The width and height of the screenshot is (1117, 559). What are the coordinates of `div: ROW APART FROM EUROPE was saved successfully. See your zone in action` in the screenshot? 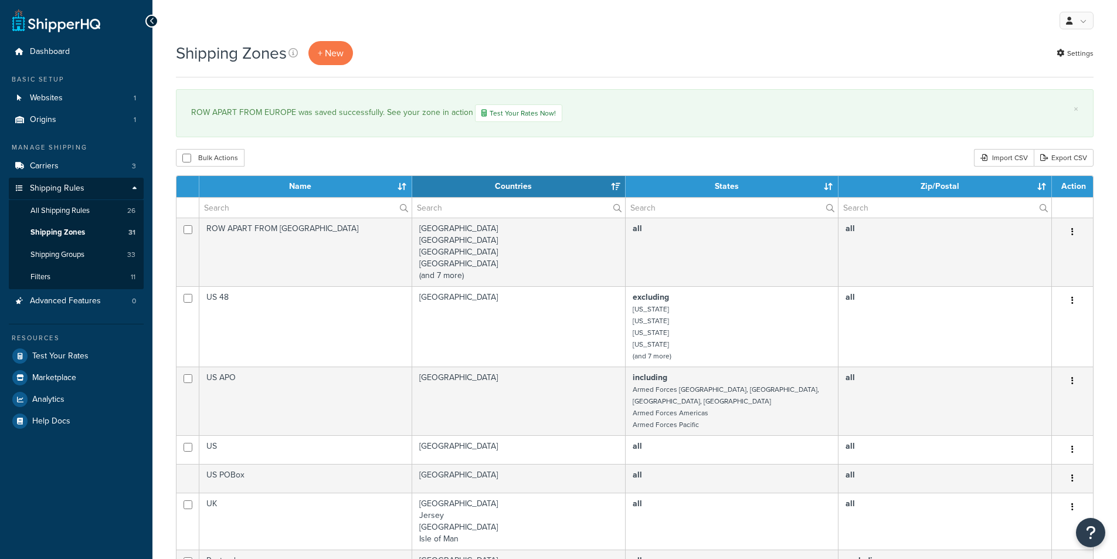 It's located at (635, 113).